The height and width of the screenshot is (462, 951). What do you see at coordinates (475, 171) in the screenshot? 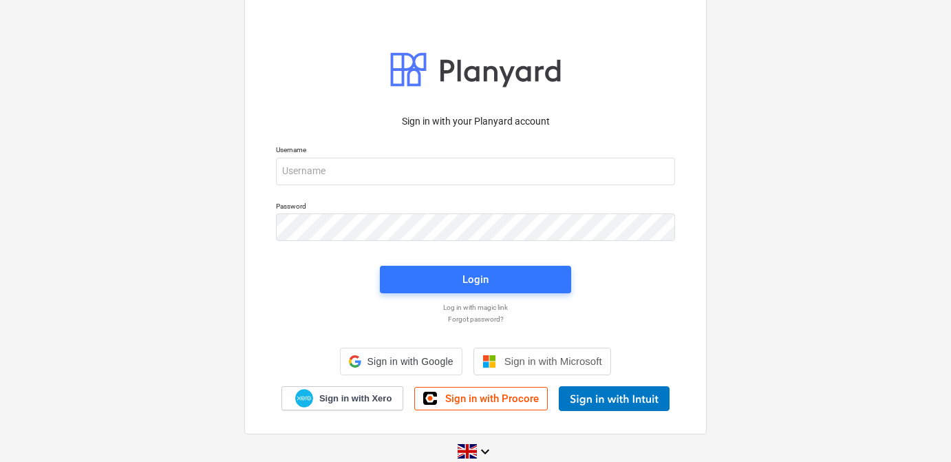
I see `input: Username` at bounding box center [475, 171].